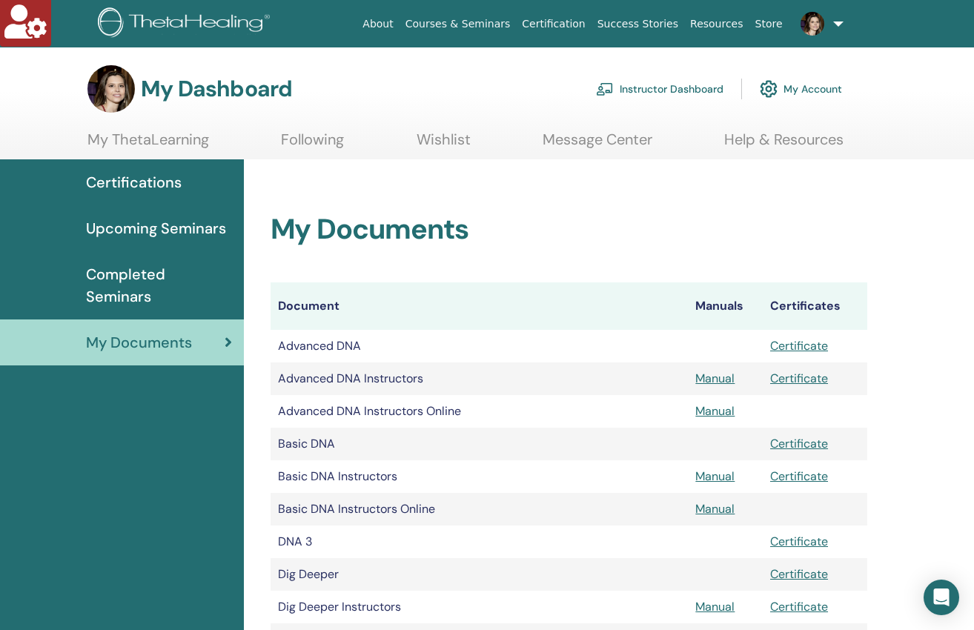  Describe the element at coordinates (479, 444) in the screenshot. I see `td: Basic DNA` at that location.